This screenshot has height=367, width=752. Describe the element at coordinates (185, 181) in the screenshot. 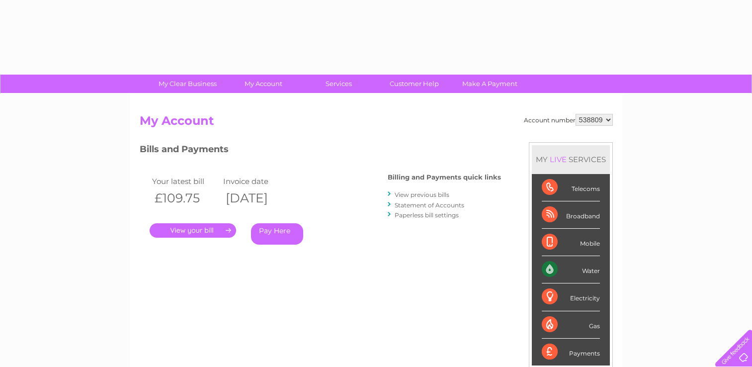

I see `td: Your latest bill` at that location.